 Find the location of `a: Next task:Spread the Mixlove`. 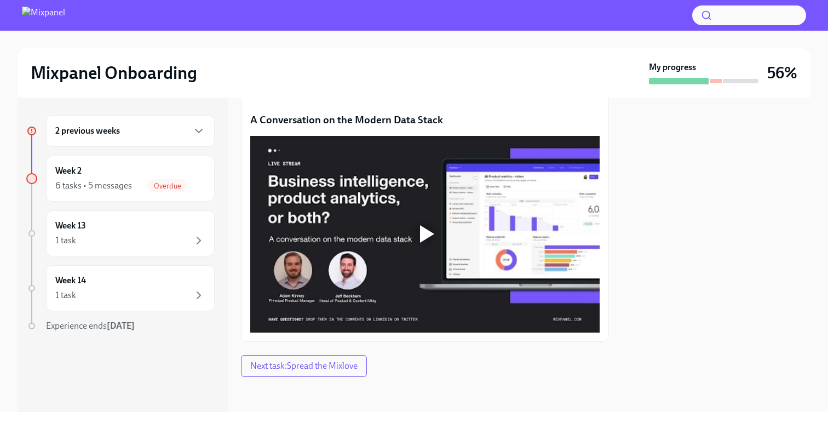

a: Next task:Spread the Mixlove is located at coordinates (304, 366).